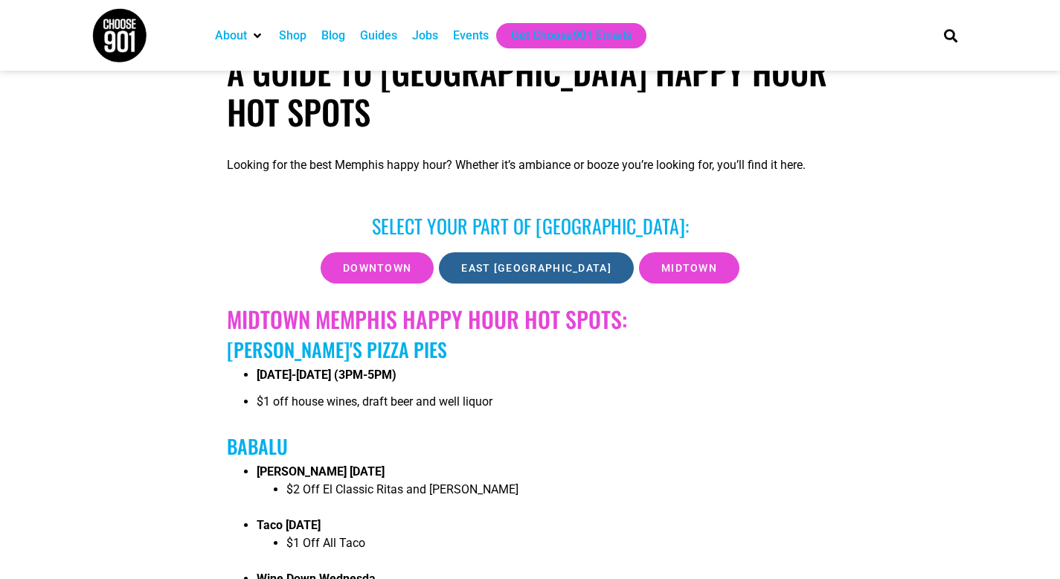 Image resolution: width=1060 pixels, height=579 pixels. Describe the element at coordinates (530, 319) in the screenshot. I see `h2: Midtown Memphis Happy Hour Hot Spots:` at that location.